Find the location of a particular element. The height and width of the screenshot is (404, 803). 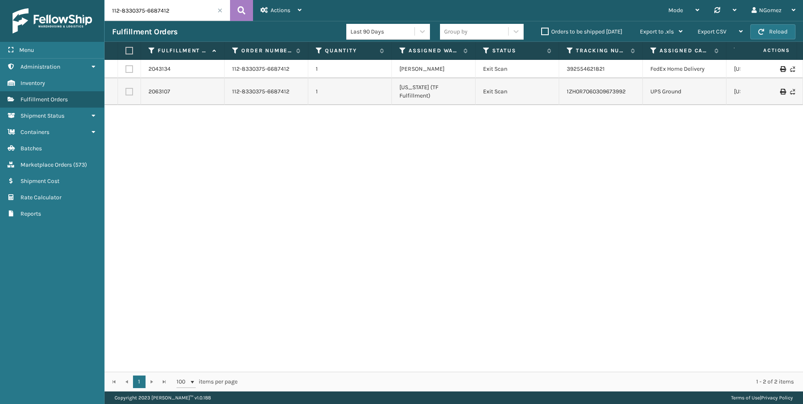

h3: Fulfillment Orders is located at coordinates (145, 32).